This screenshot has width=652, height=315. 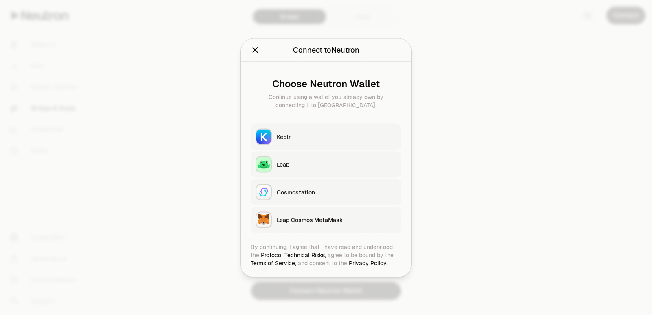 What do you see at coordinates (264, 192) in the screenshot?
I see `img: Cosmostation` at bounding box center [264, 192].